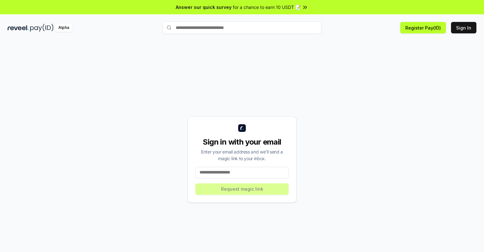 The image size is (484, 252). Describe the element at coordinates (423, 28) in the screenshot. I see `button: Register Pay(ID)` at that location.